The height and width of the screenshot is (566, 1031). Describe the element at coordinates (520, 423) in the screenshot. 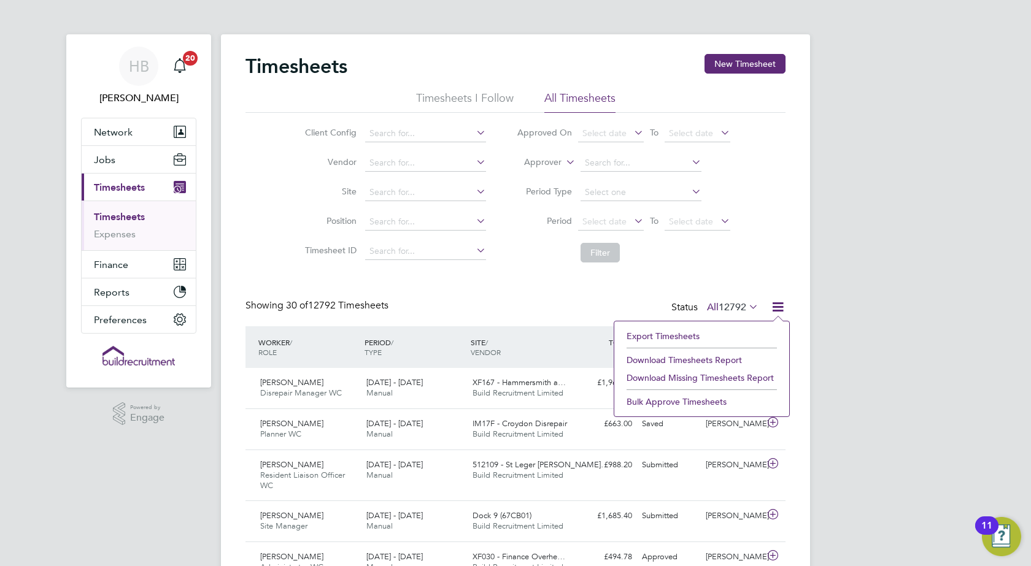

I see `span: IM17F - Croydon Disrepair` at that location.